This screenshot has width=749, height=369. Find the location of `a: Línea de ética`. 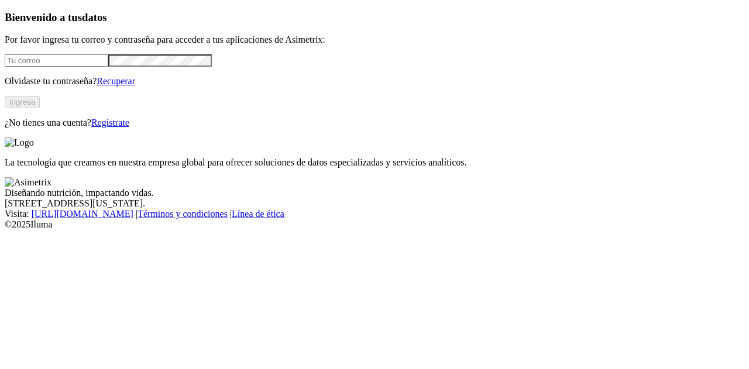

a: Línea de ética is located at coordinates (258, 214).